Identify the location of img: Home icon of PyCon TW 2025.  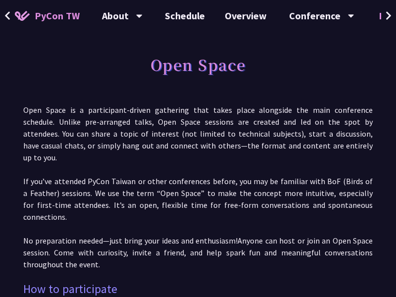
(22, 16).